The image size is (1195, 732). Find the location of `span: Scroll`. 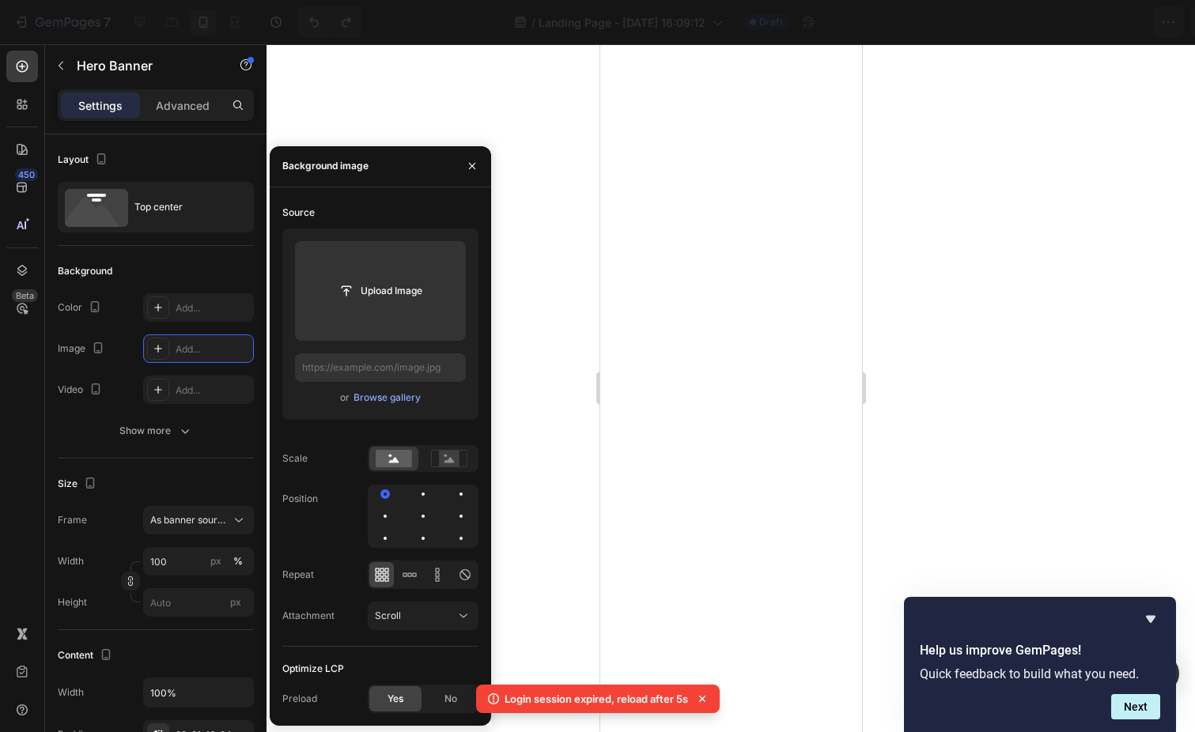

span: Scroll is located at coordinates (387, 615).